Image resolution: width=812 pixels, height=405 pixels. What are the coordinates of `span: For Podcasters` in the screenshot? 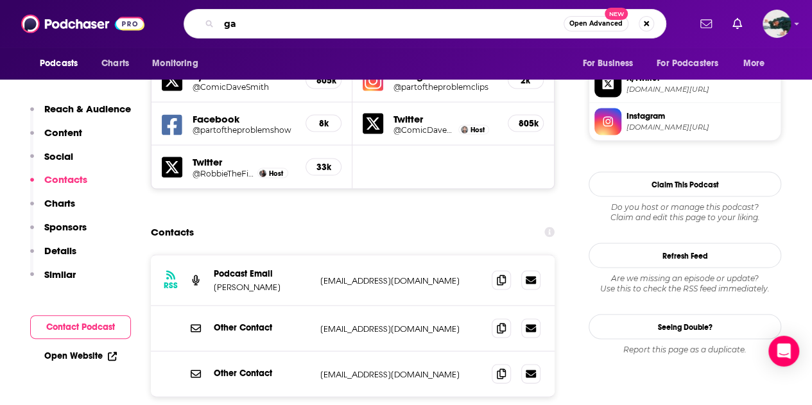 It's located at (688, 64).